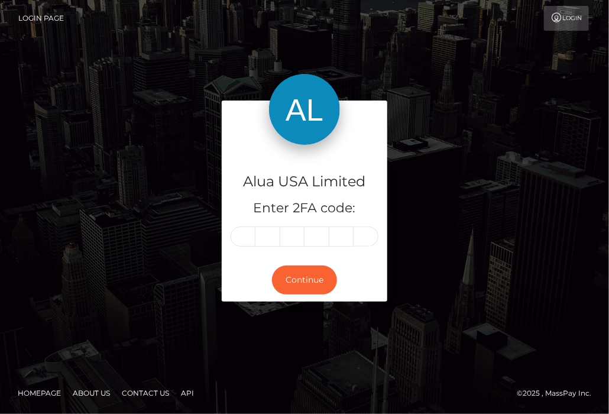 The width and height of the screenshot is (609, 414). What do you see at coordinates (39, 393) in the screenshot?
I see `a: Homepage` at bounding box center [39, 393].